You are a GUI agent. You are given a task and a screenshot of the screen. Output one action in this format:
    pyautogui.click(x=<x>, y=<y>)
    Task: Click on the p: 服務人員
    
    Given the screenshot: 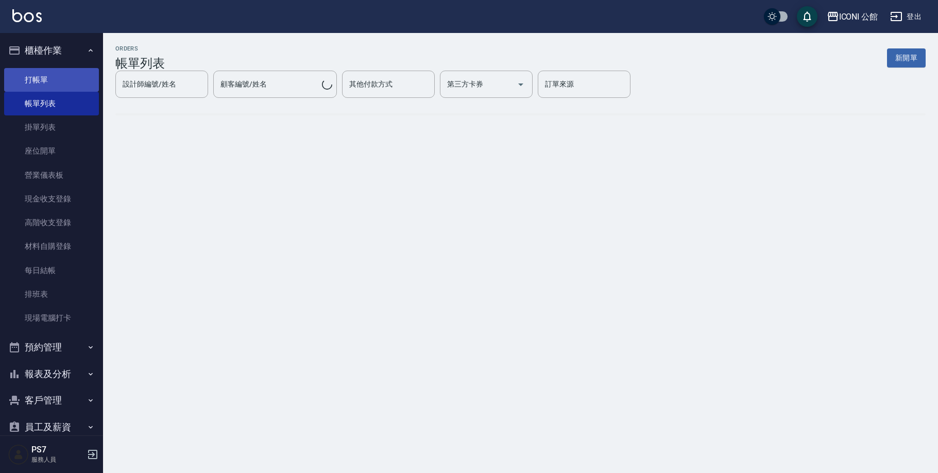 What is the action you would take?
    pyautogui.click(x=58, y=459)
    